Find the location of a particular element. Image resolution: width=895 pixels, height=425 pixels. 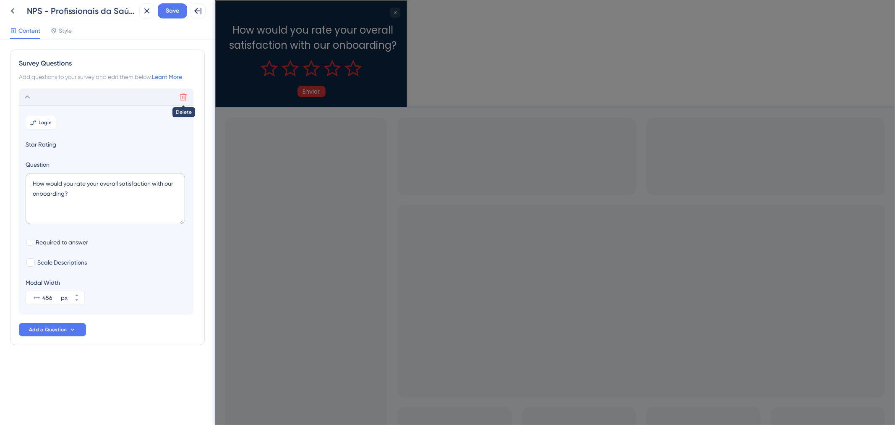

span: Logic is located at coordinates (45, 123).